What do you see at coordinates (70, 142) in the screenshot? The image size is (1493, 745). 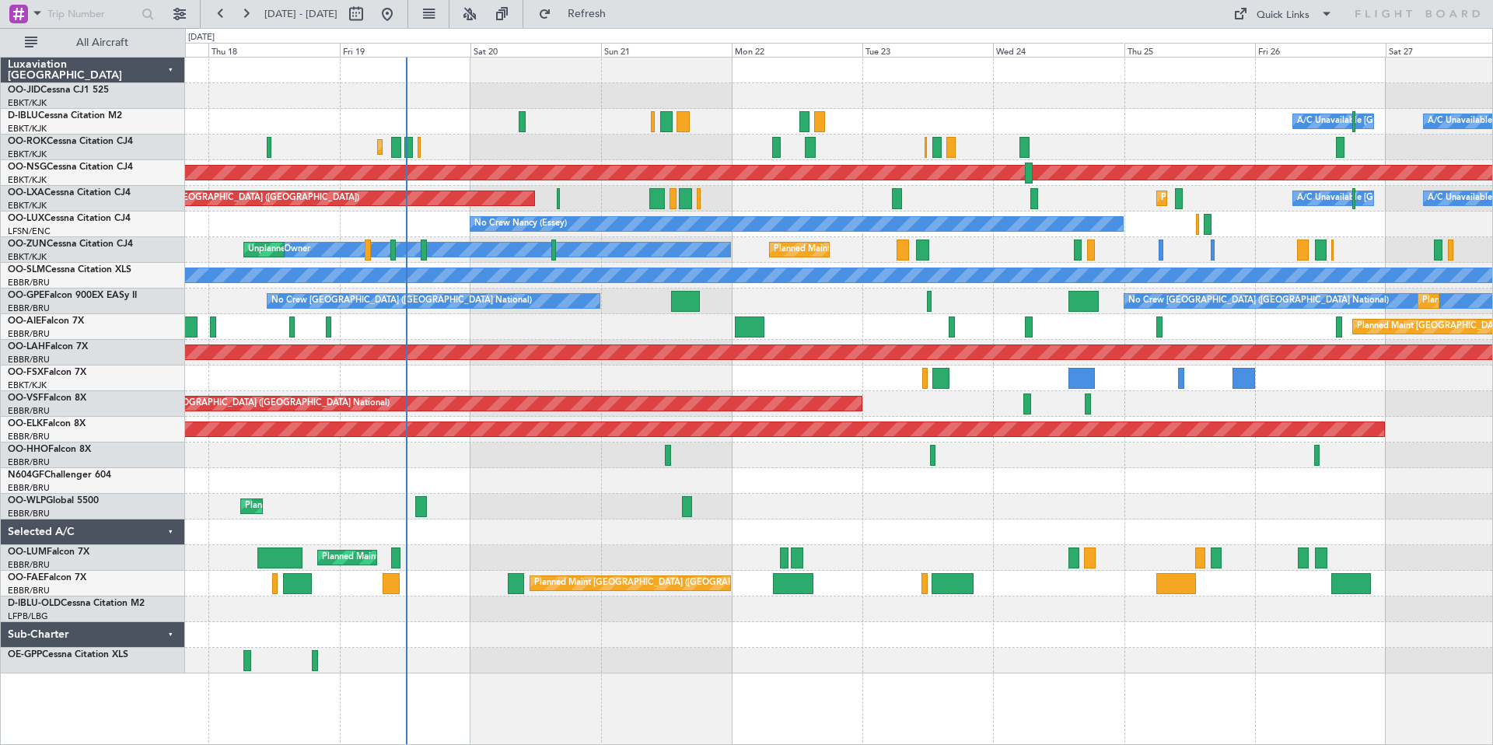 I see `a: OO-ROKCessna Citation CJ4` at bounding box center [70, 142].